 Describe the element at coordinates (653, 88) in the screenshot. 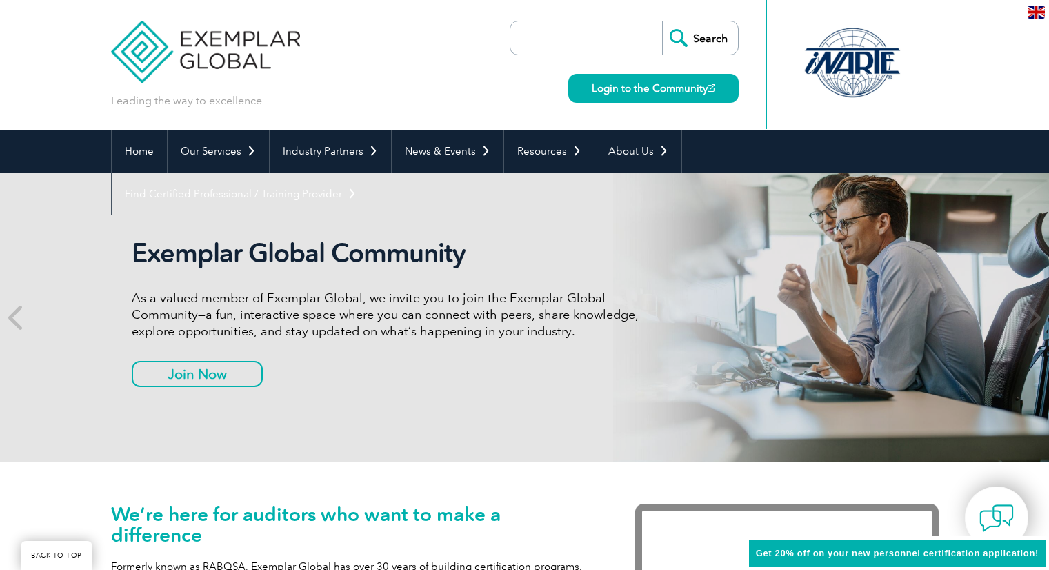

I see `a: Login to the Community` at that location.